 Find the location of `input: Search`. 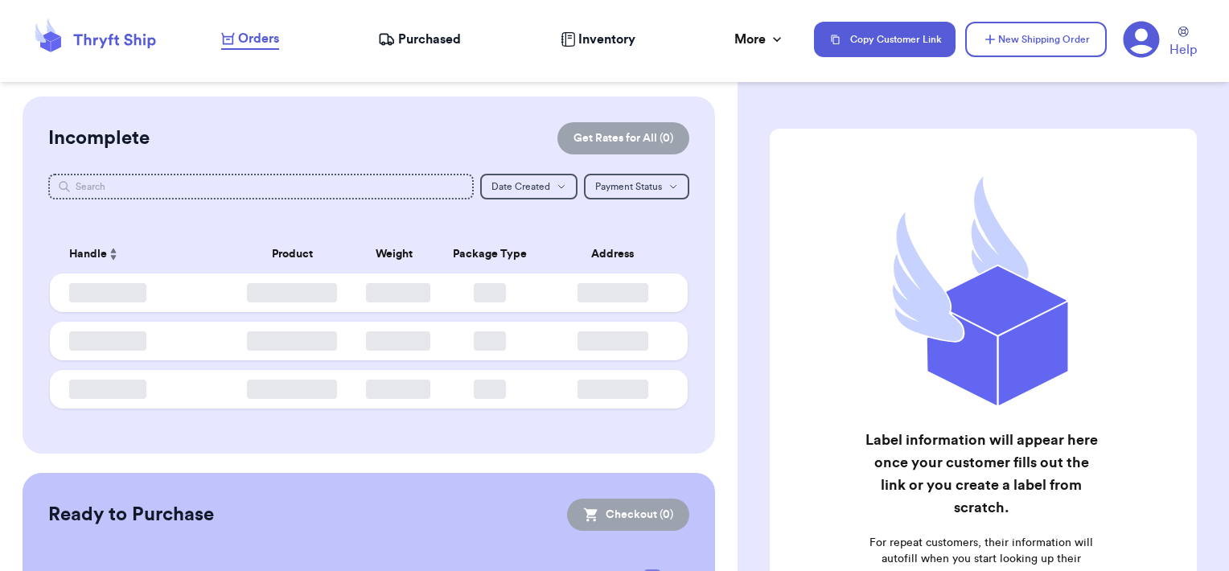

input: Search is located at coordinates (261, 187).